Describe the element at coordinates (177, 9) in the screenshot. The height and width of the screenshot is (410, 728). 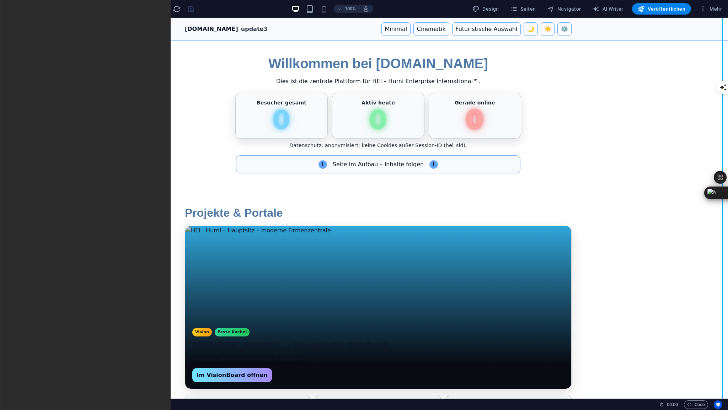
I see `button: reload` at that location.